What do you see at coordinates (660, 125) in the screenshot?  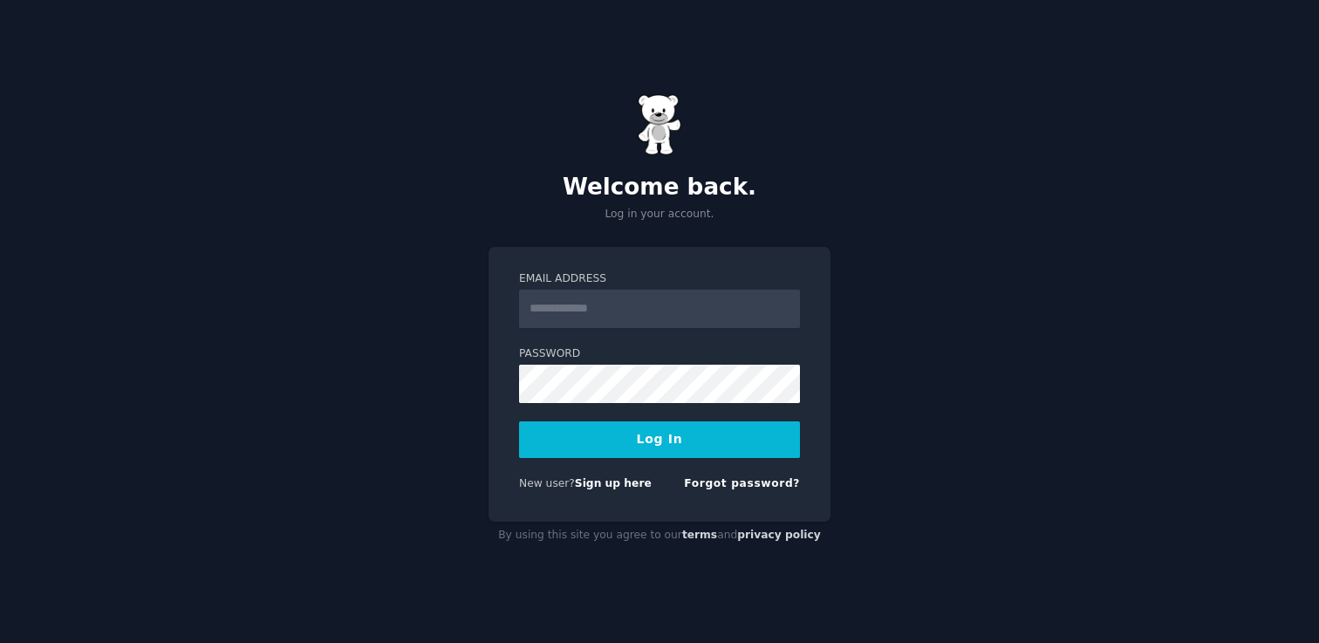 I see `img: Gummy Bear` at bounding box center [660, 125].